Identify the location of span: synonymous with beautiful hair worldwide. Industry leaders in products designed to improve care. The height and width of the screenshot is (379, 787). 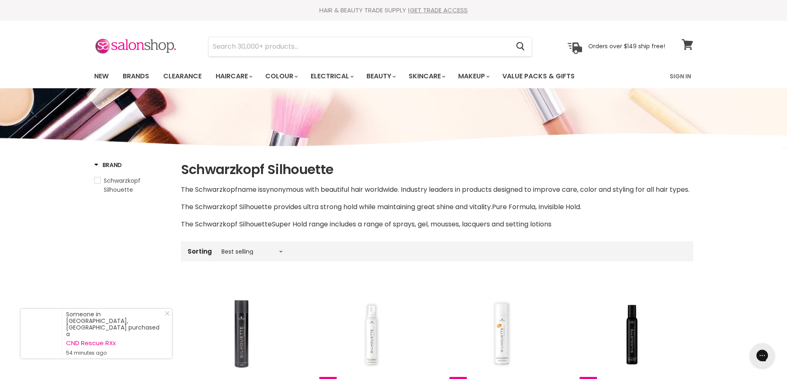
(419, 190).